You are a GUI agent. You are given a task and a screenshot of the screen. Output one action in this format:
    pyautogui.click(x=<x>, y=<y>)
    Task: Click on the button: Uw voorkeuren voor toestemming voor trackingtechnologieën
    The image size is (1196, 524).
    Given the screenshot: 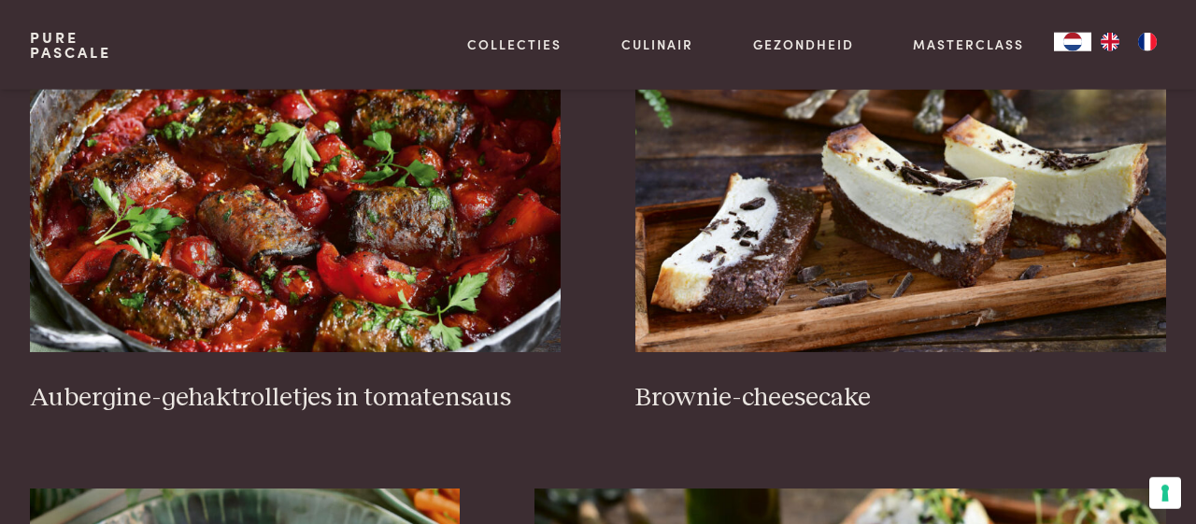 What is the action you would take?
    pyautogui.click(x=1166, y=494)
    